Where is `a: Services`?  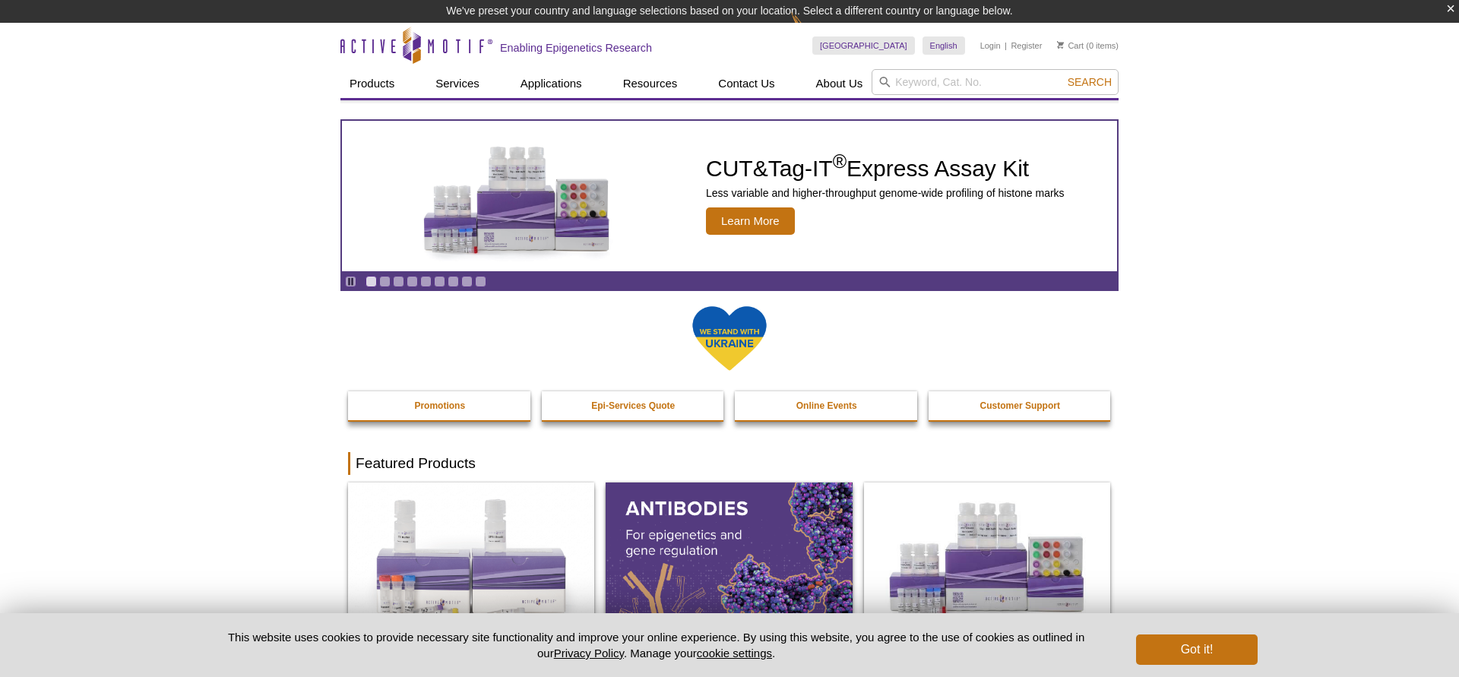
a: Services is located at coordinates (458, 84).